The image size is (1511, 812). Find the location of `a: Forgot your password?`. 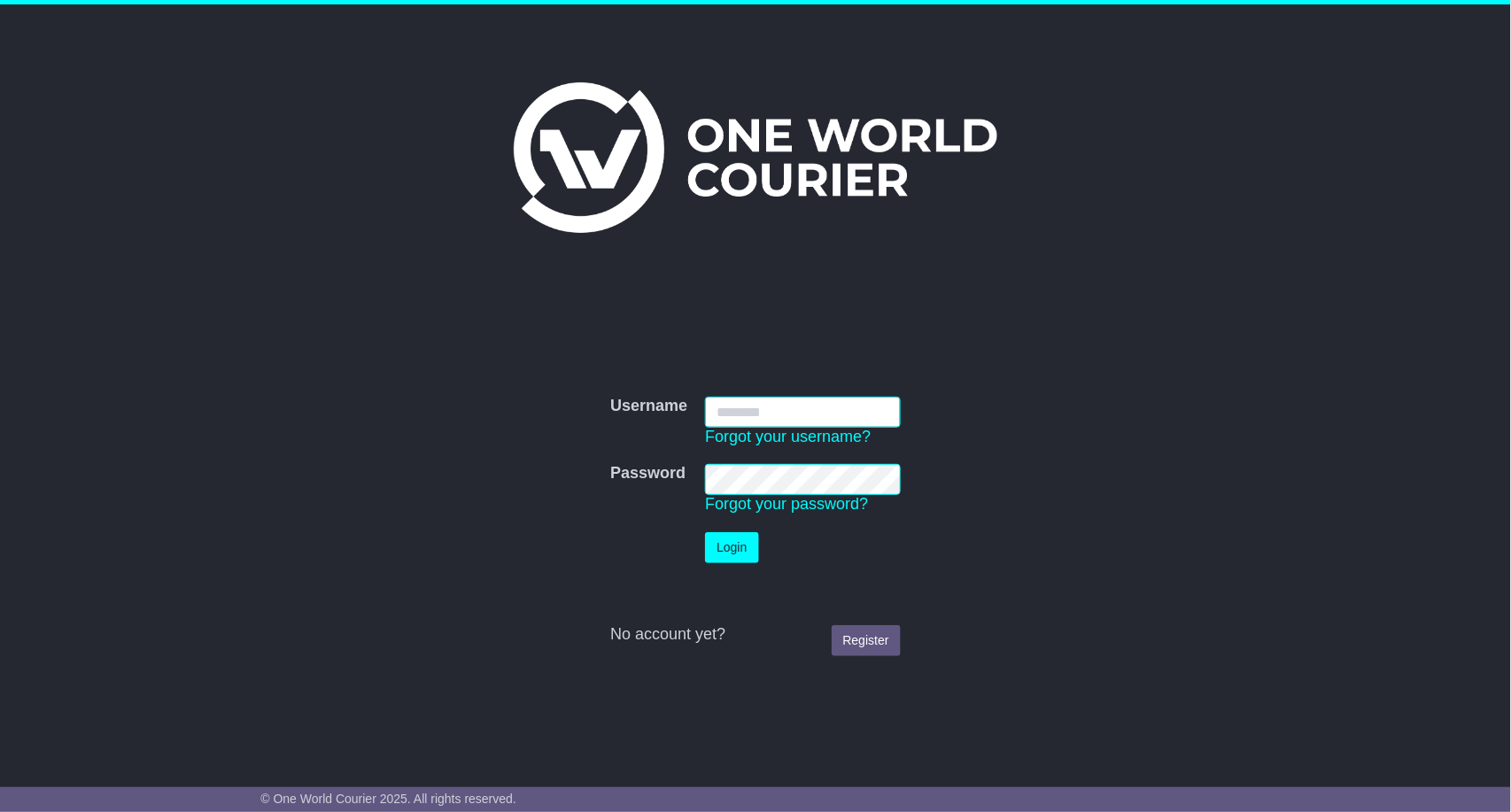

a: Forgot your password? is located at coordinates (786, 504).